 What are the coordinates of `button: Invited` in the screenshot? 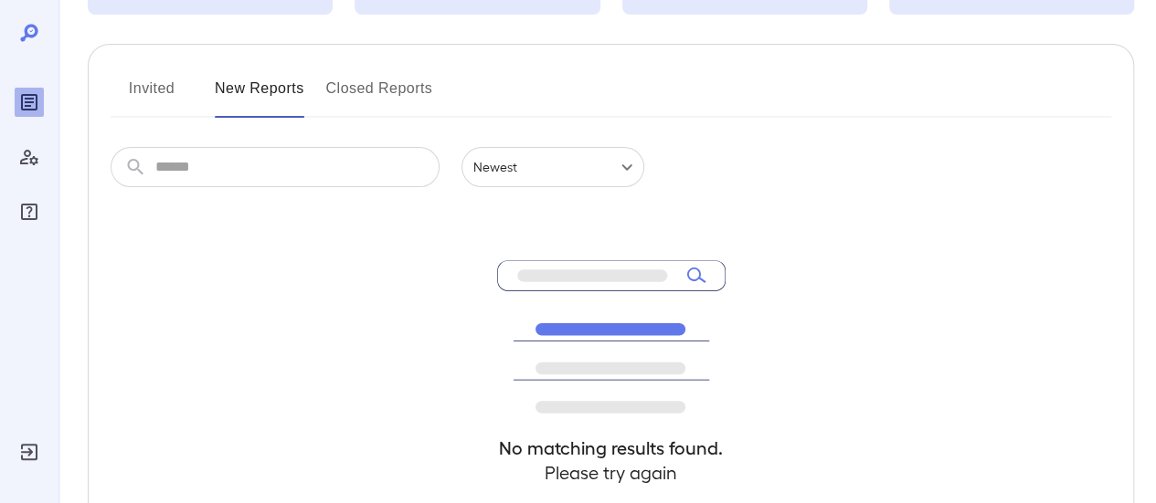 It's located at (152, 96).